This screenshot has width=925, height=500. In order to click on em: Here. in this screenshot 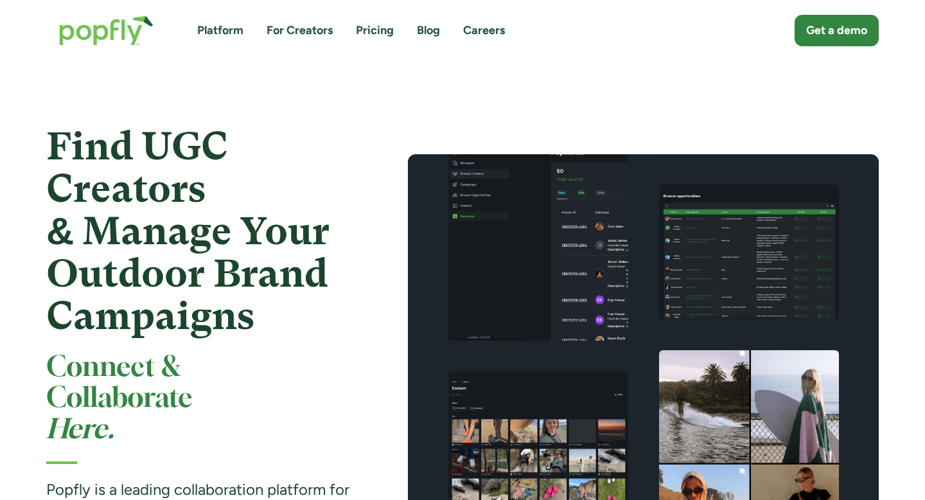, I will do `click(80, 430)`.